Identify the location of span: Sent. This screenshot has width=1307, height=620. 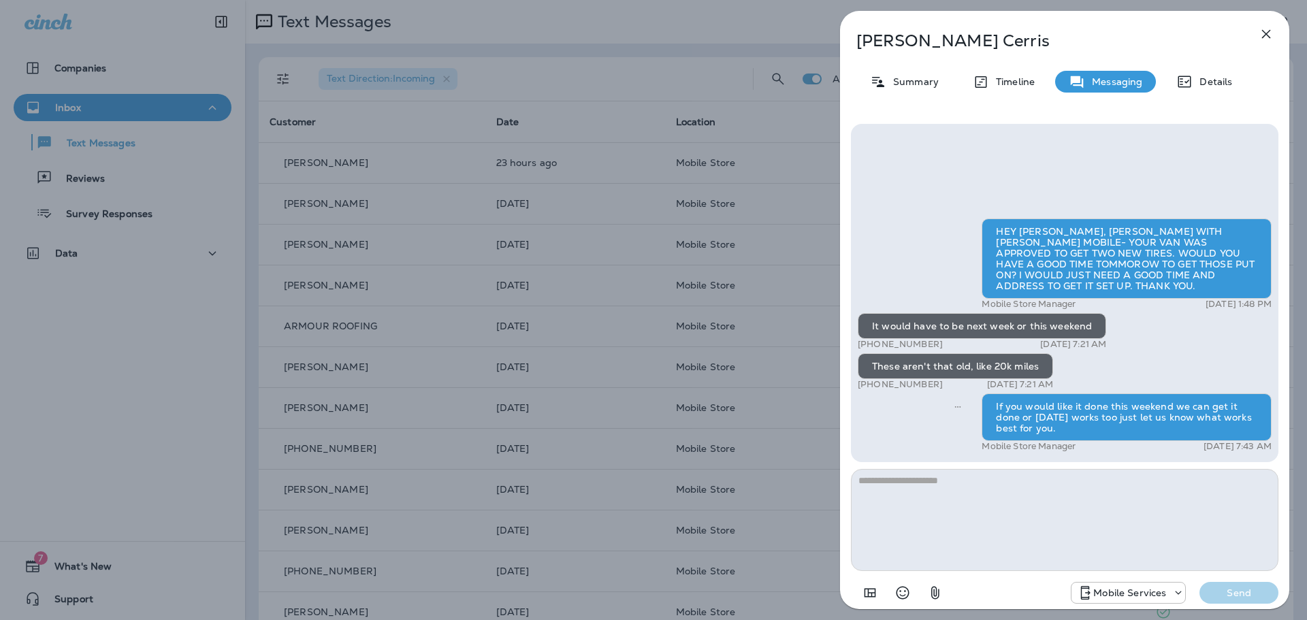
(958, 406).